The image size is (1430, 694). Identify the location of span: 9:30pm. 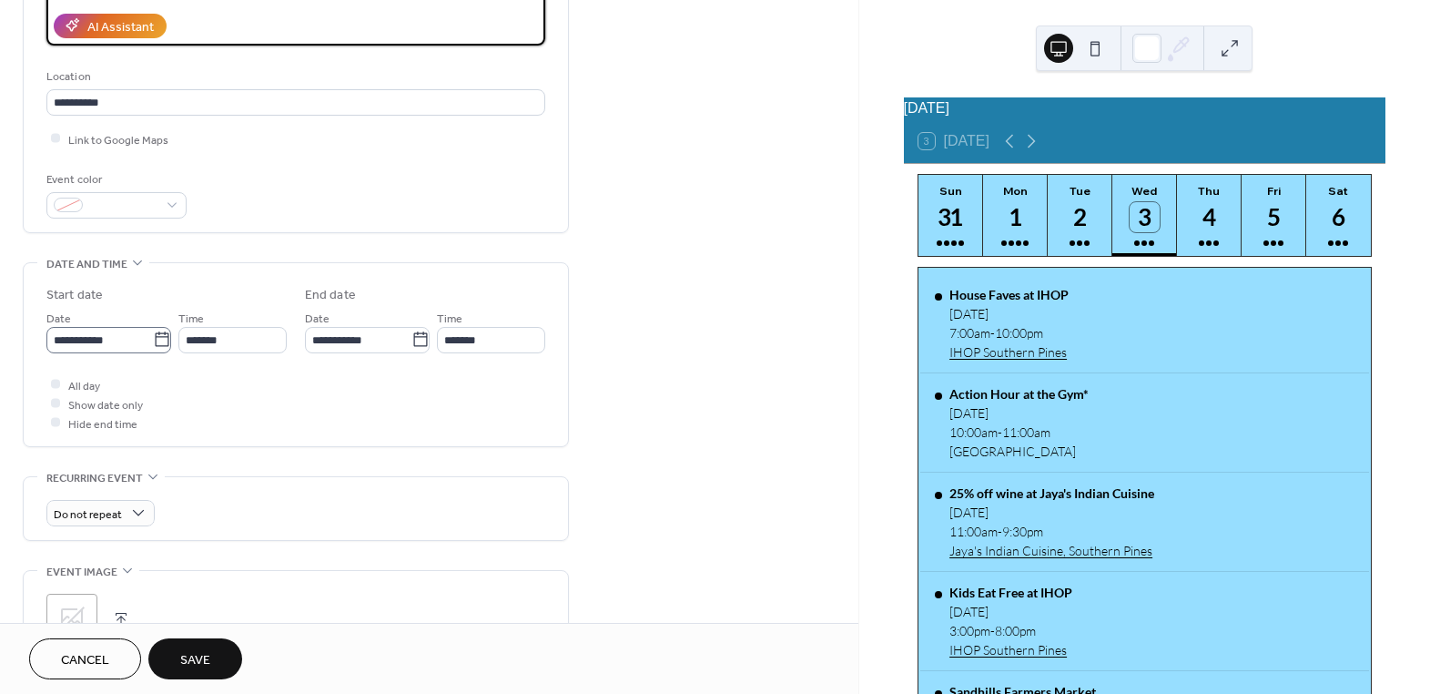
(1022, 531).